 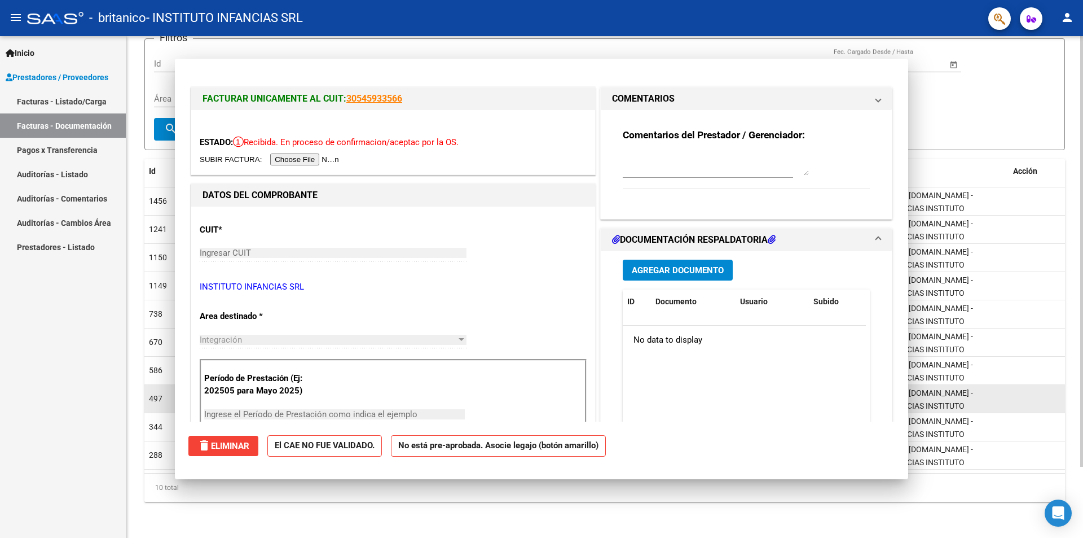 I want to click on span: Id, so click(x=152, y=171).